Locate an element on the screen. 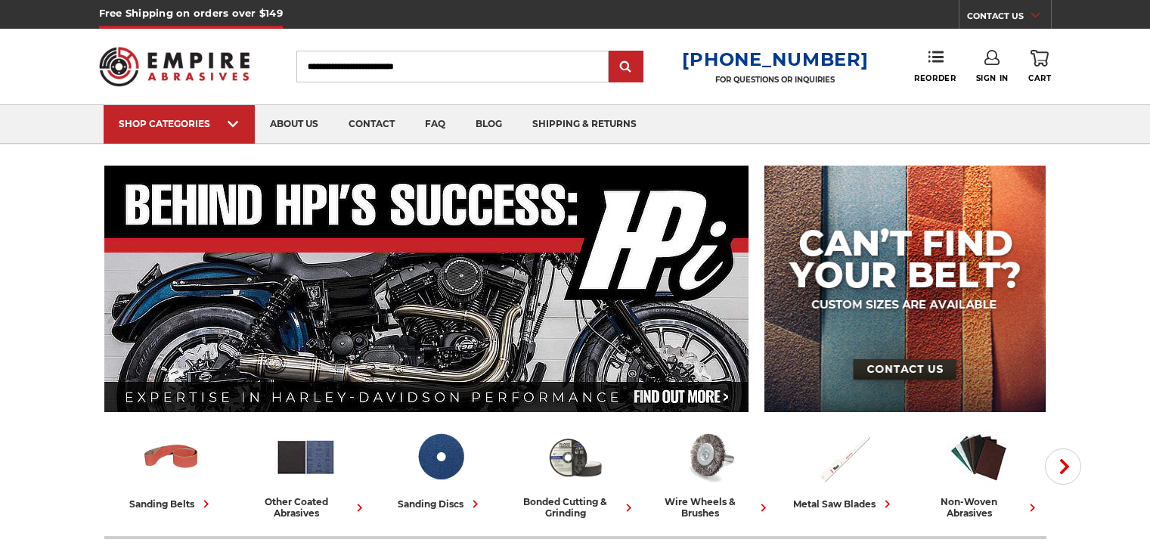 The height and width of the screenshot is (552, 1150). img: Wire Wheels & Brushes is located at coordinates (709, 457).